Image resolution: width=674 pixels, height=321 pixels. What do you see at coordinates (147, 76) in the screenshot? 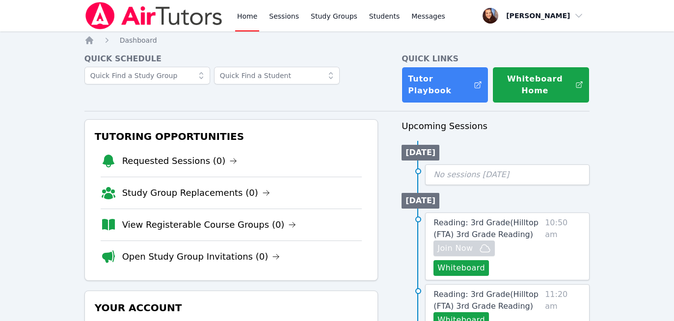
I see `input: Quick Find a Study Group` at bounding box center [147, 76].